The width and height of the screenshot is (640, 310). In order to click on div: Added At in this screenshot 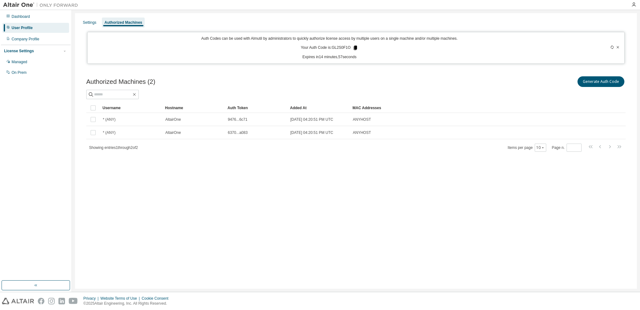, I will do `click(319, 108)`.